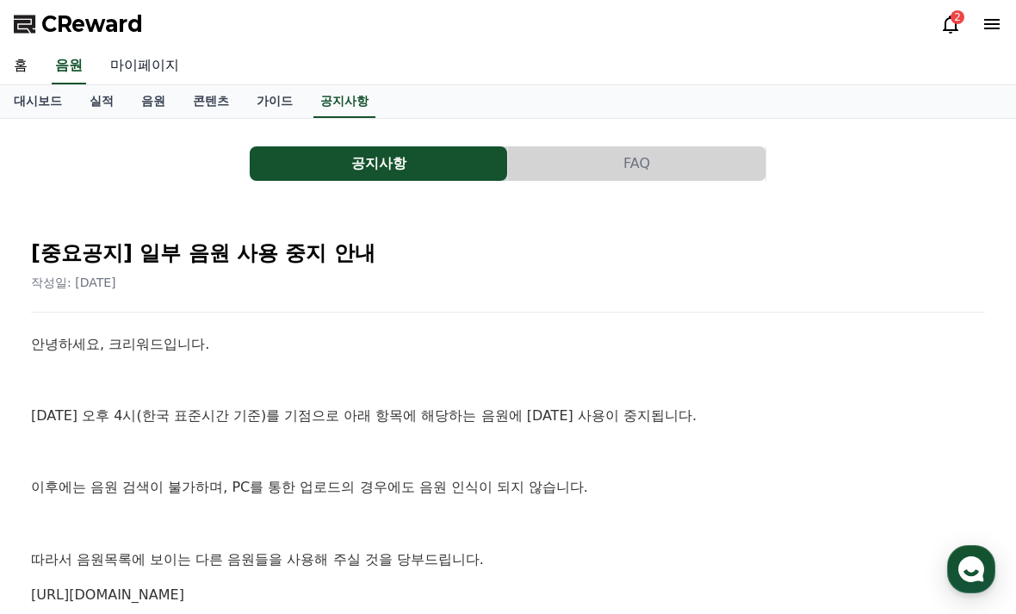  I want to click on a: FAQ, so click(637, 164).